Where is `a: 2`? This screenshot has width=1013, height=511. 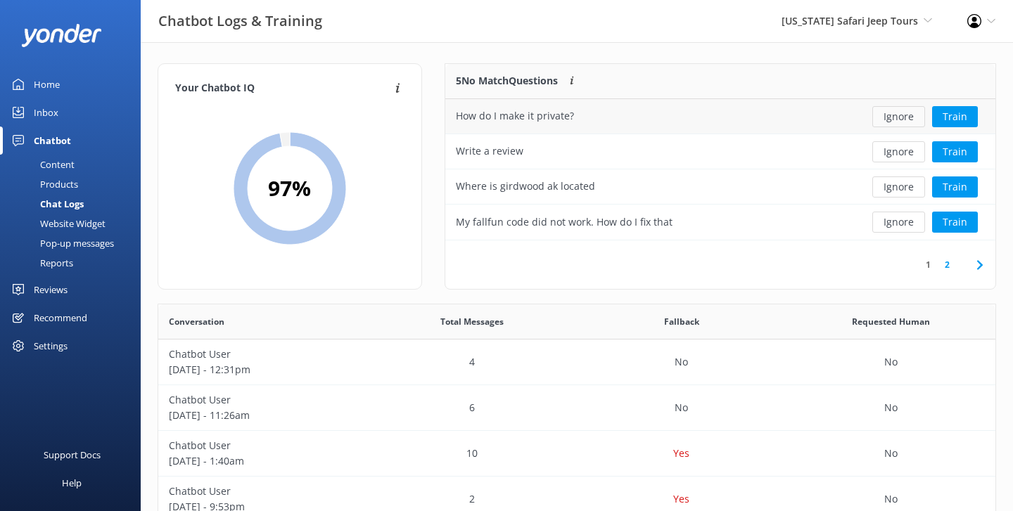
a: 2 is located at coordinates (947, 264).